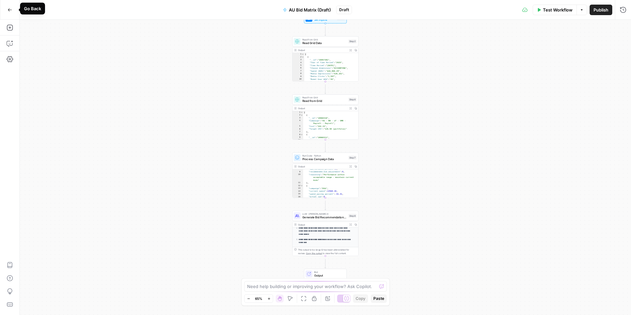  What do you see at coordinates (352, 216) in the screenshot?
I see `div: Step 8` at bounding box center [352, 216].